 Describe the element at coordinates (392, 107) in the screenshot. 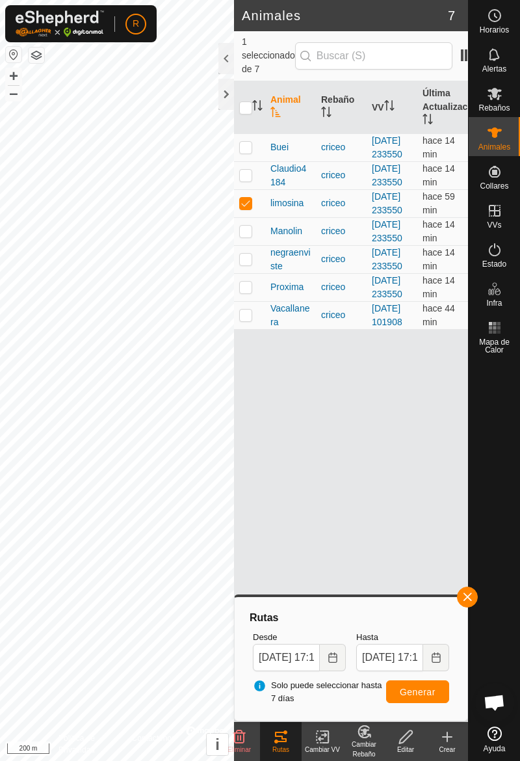

I see `th: VV` at that location.